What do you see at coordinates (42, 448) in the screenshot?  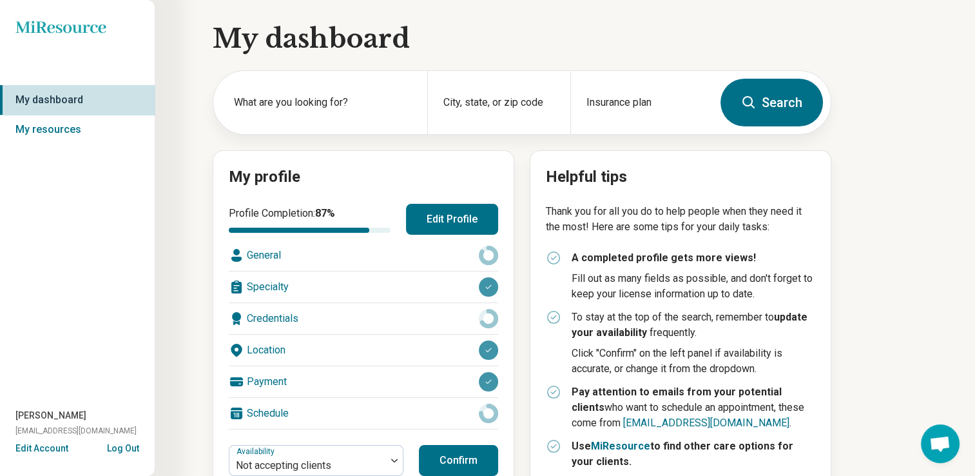 I see `button: Edit Account` at bounding box center [42, 448].